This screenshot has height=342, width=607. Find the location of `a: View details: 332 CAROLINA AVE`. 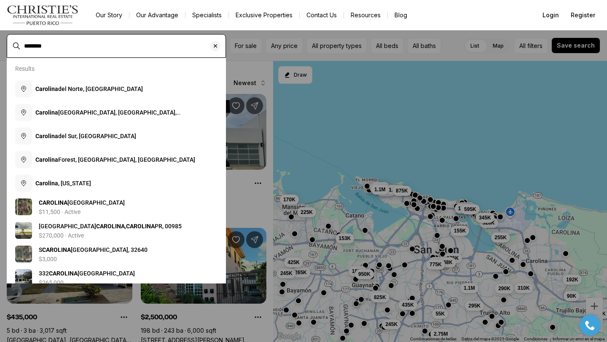

a: View details: 332 CAROLINA AVE is located at coordinates (116, 278).